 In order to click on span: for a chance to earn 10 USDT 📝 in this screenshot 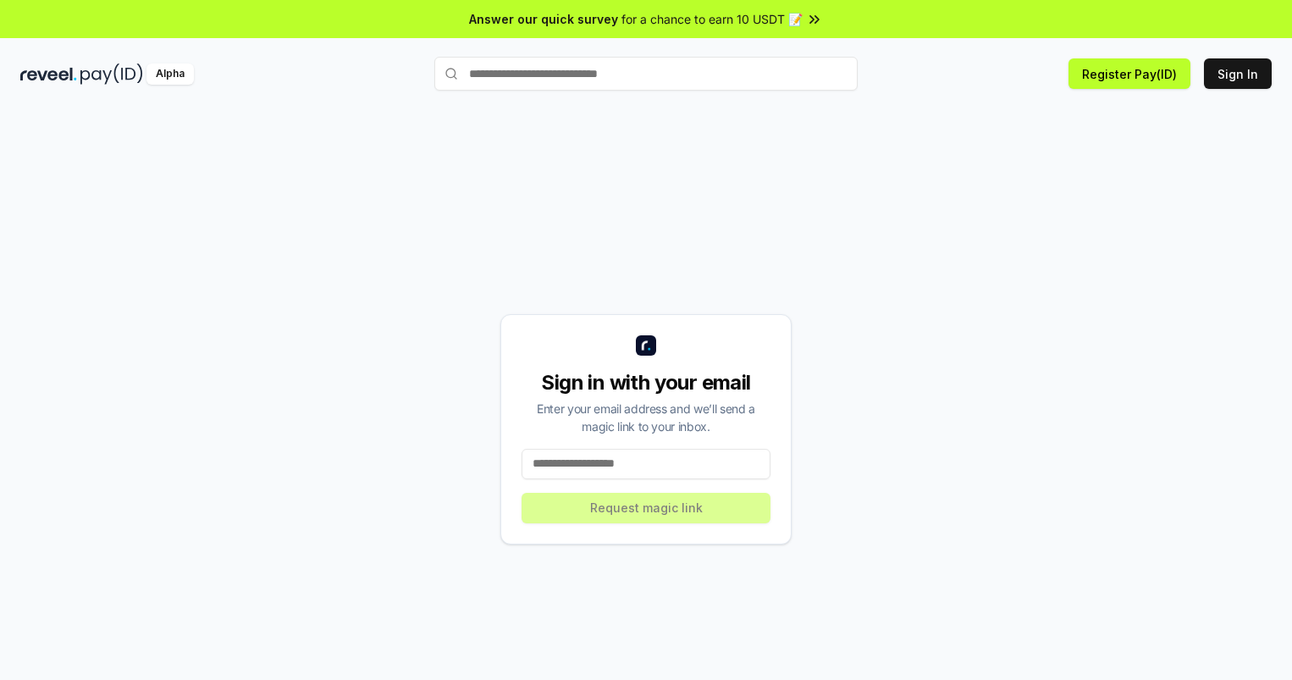, I will do `click(712, 19)`.